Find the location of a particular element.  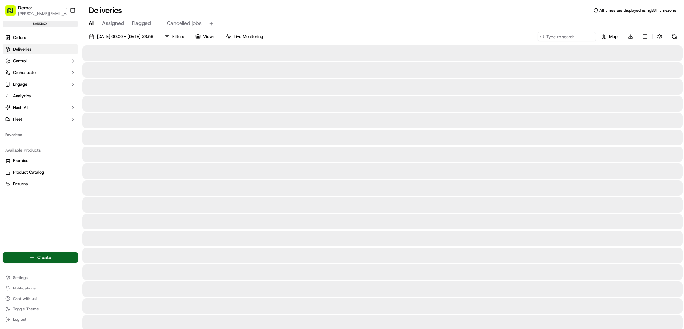

button: Orchestrate is located at coordinates (40, 73).